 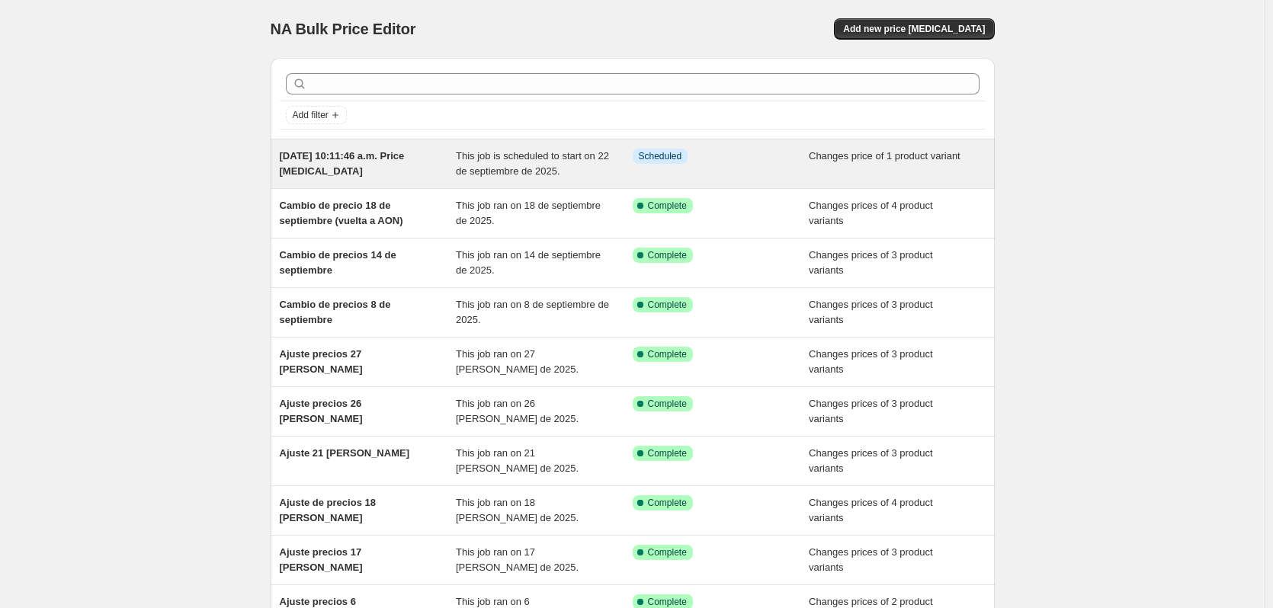 What do you see at coordinates (532, 163) in the screenshot?
I see `span: This job is scheduled to start on 22 de septiembre de 2025.` at bounding box center [532, 163].